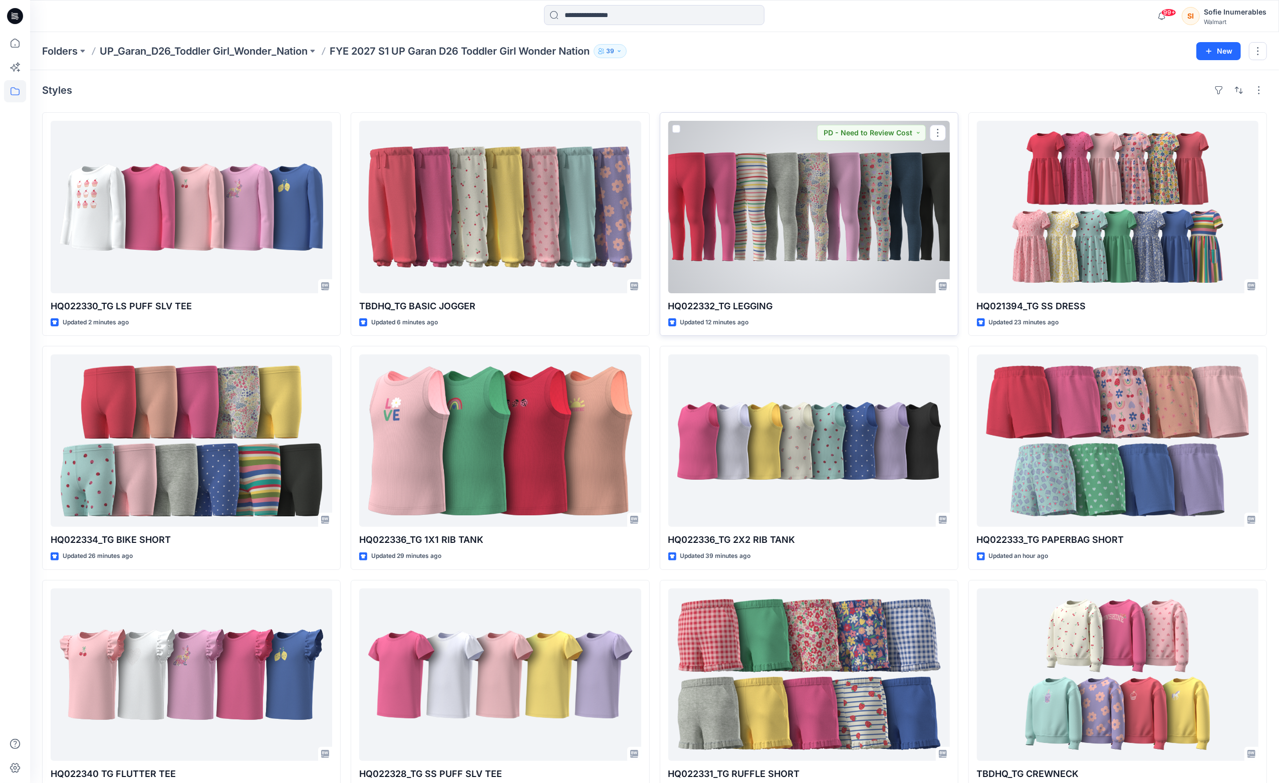  What do you see at coordinates (191, 306) in the screenshot?
I see `p: HQ022330_TG LS PUFF SLV TEE` at bounding box center [191, 306].